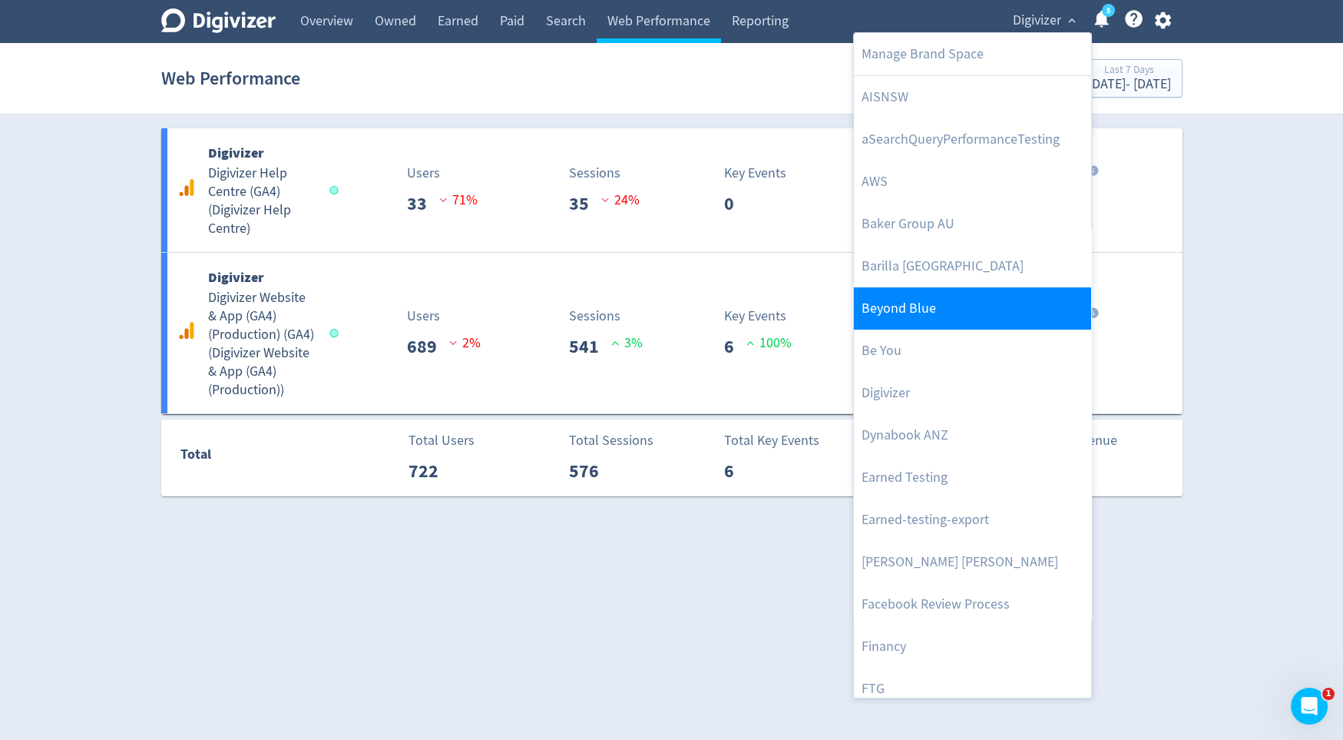 Image resolution: width=1343 pixels, height=740 pixels. I want to click on a: Beyond Blue, so click(972, 308).